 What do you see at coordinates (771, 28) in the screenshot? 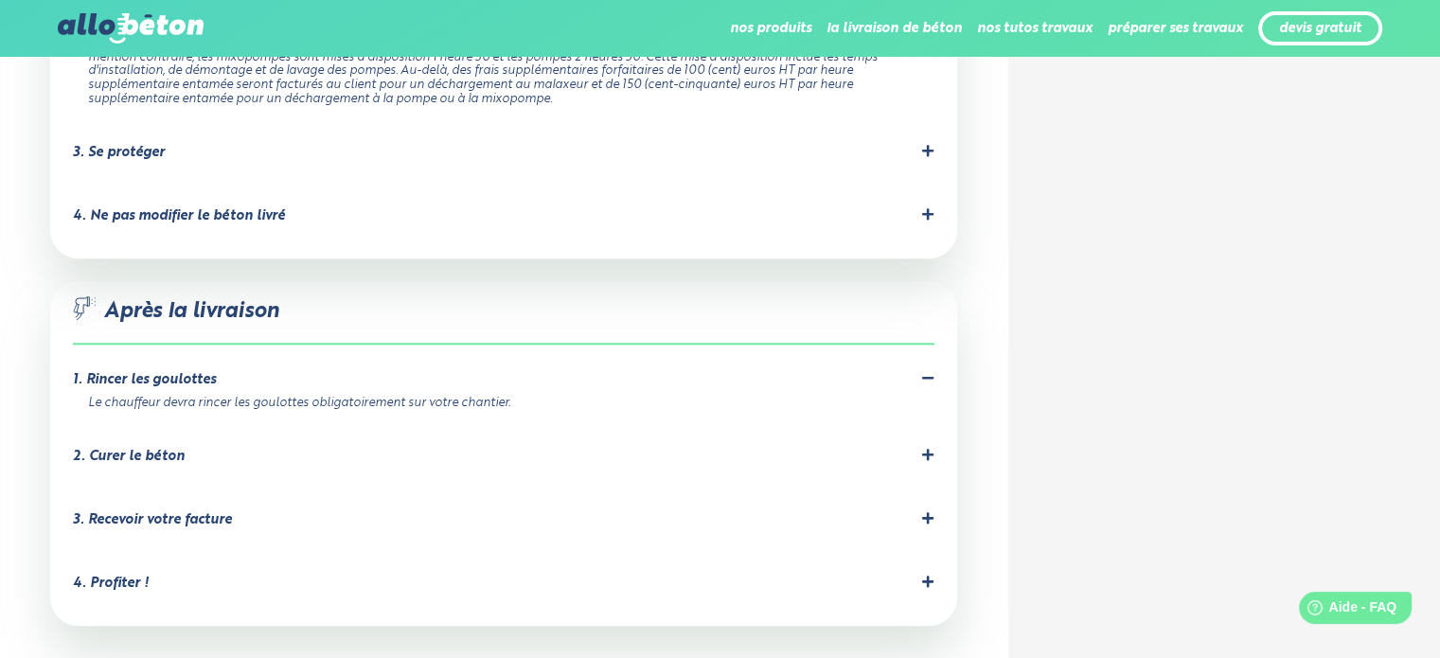
I see `li: nos produits` at bounding box center [771, 28].